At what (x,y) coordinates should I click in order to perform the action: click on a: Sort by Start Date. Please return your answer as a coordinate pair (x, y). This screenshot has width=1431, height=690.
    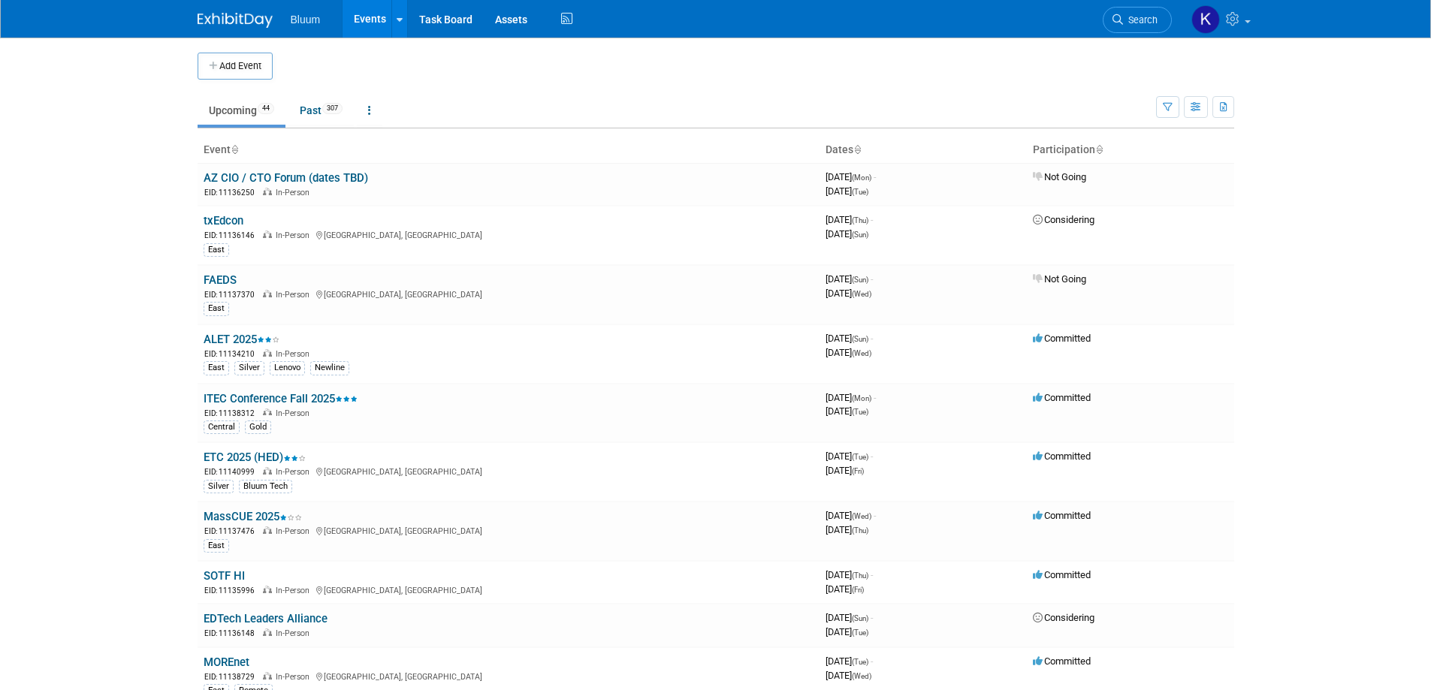
    Looking at the image, I should click on (857, 149).